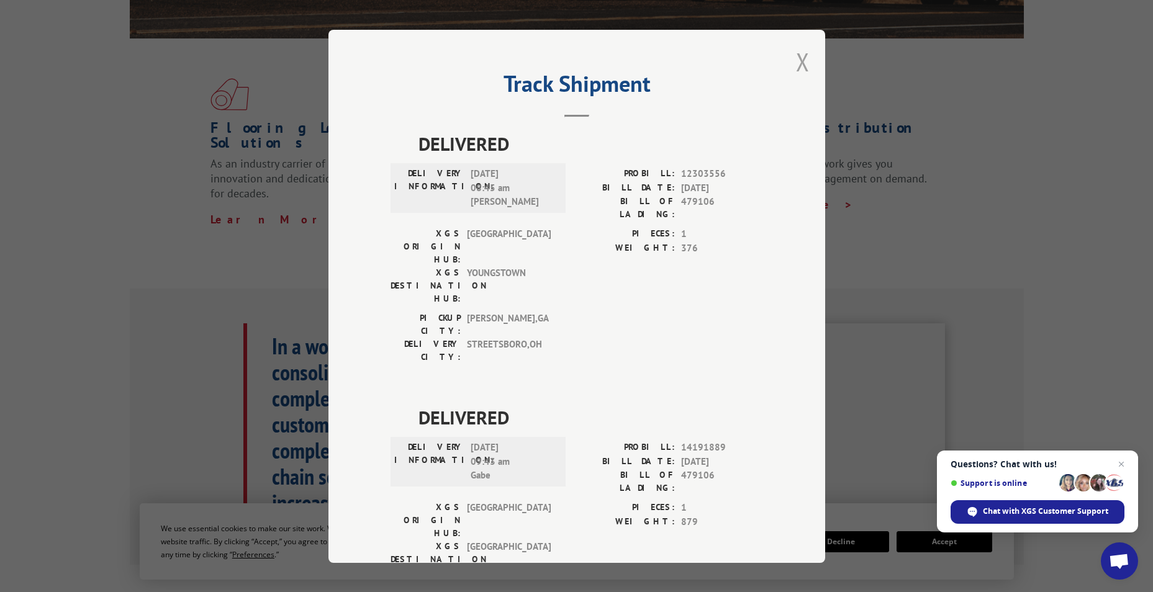  I want to click on h2: Track Shipment, so click(577, 87).